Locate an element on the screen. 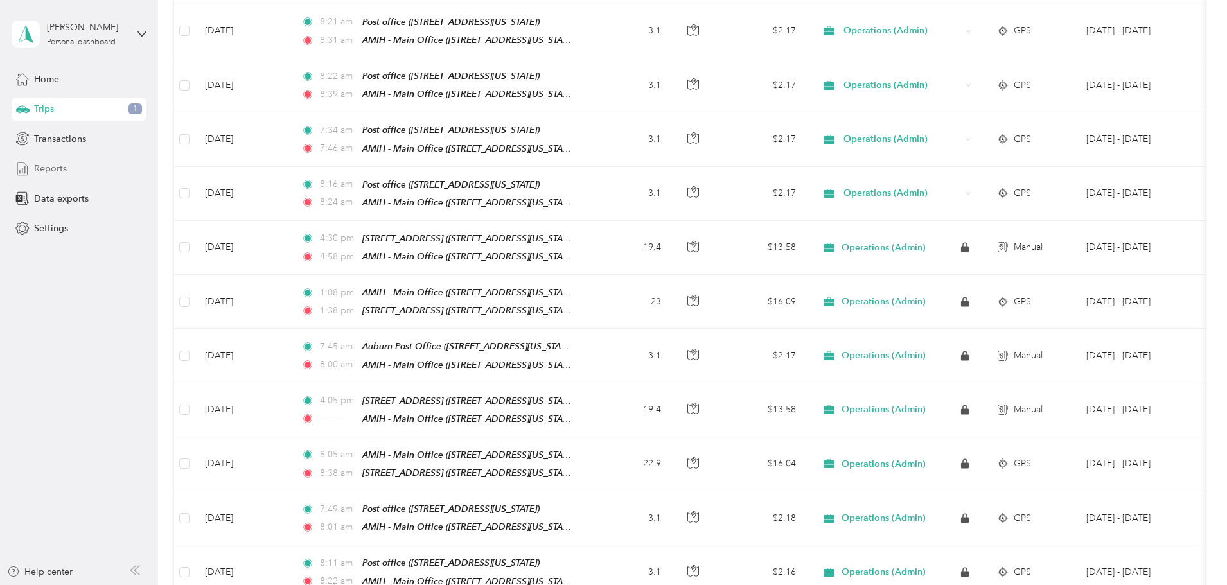 Image resolution: width=1227 pixels, height=585 pixels. span: Transactions is located at coordinates (60, 139).